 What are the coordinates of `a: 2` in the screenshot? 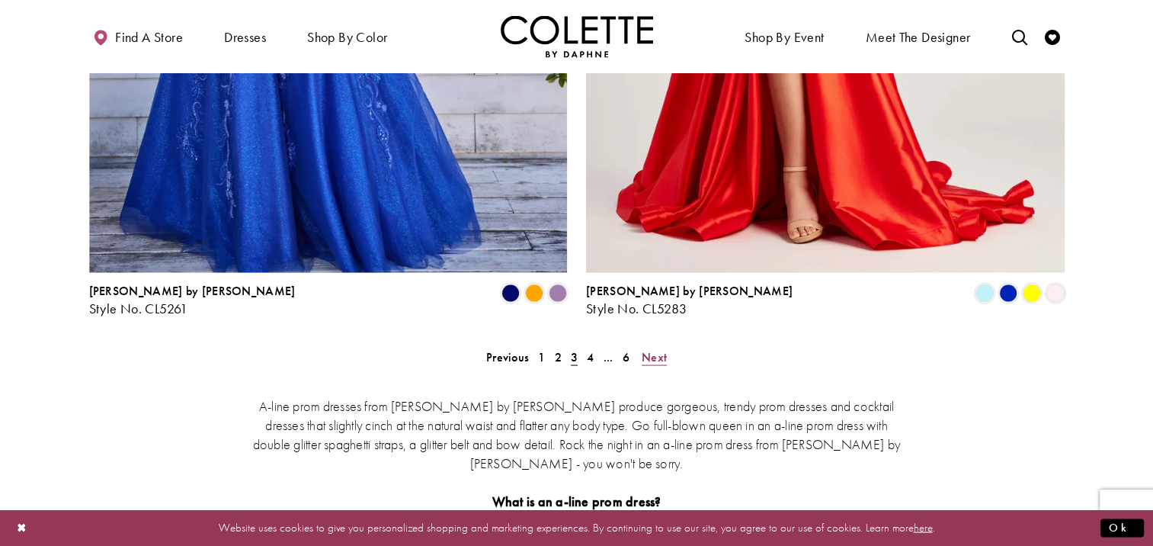 It's located at (558, 356).